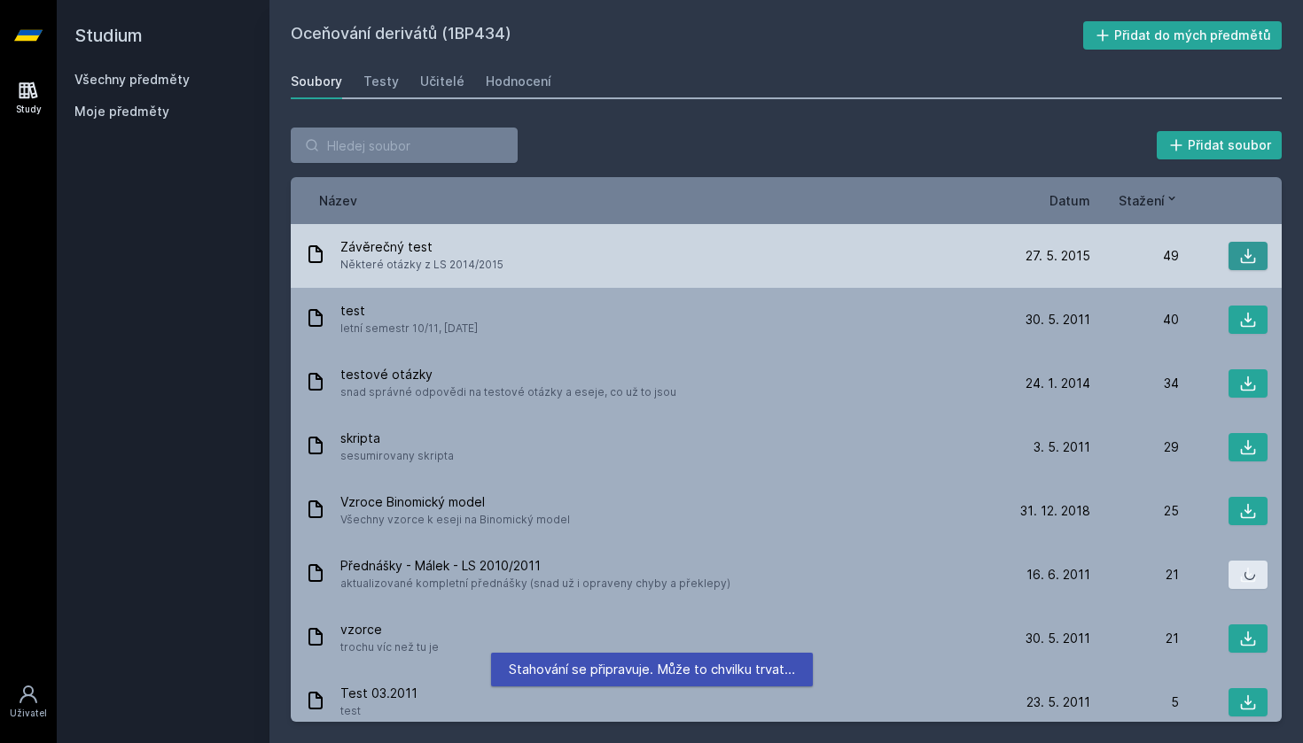 The height and width of the screenshot is (743, 1303). I want to click on span: skripta, so click(397, 439).